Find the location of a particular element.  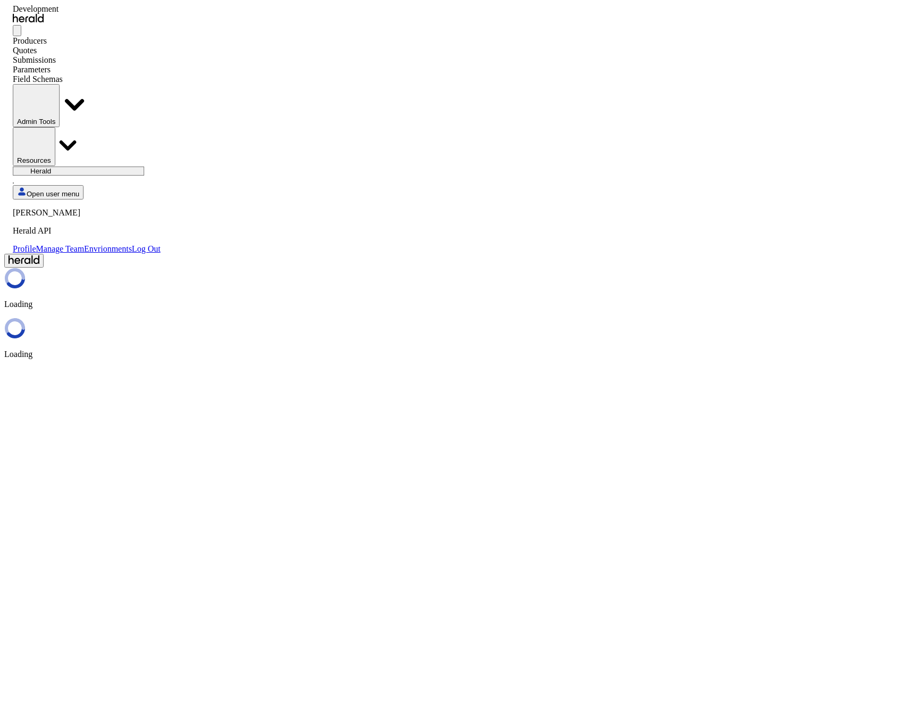

div: Field Schemas is located at coordinates (87, 79).